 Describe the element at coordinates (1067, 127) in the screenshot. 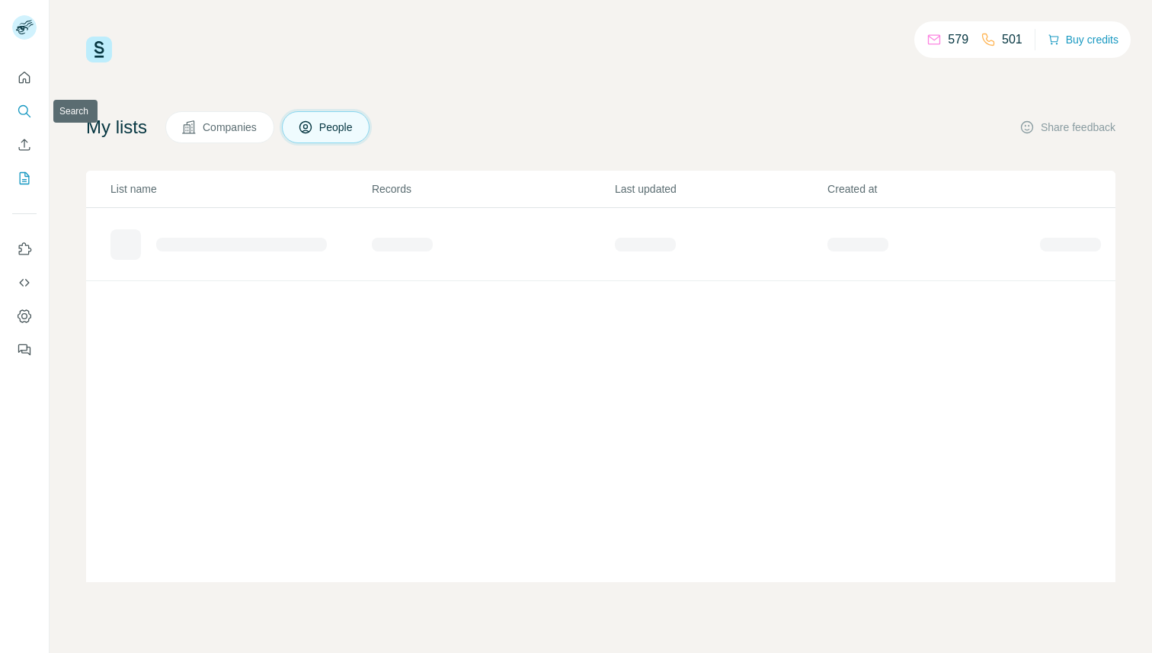

I see `button: Share feedback` at that location.